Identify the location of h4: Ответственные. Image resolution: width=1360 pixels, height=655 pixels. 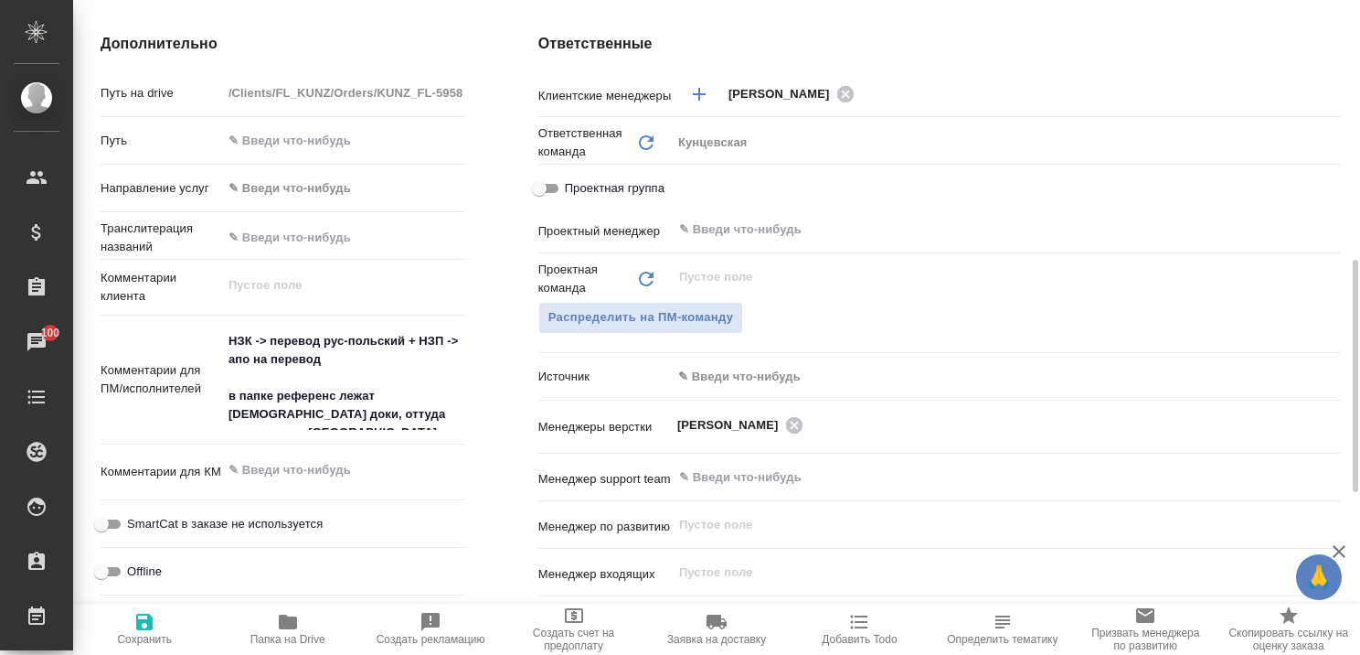
(939, 44).